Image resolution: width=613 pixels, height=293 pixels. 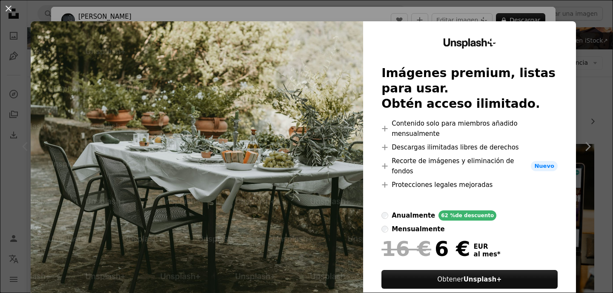 What do you see at coordinates (470, 279) in the screenshot?
I see `button: ObtenerUnsplash+` at bounding box center [470, 279].